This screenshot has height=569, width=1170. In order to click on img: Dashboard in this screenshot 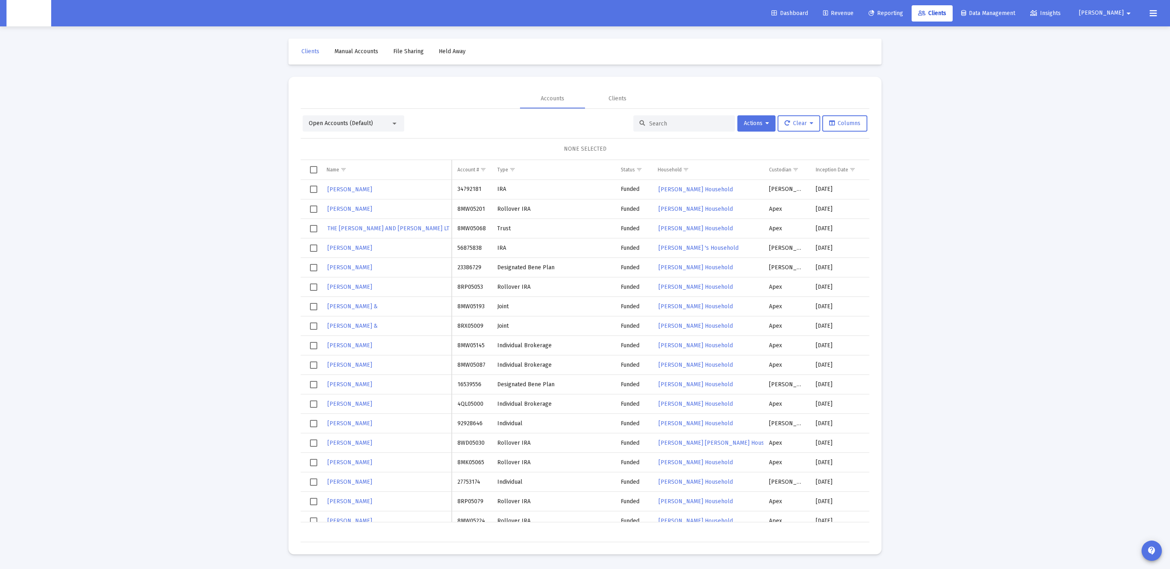, I will do `click(29, 13)`.